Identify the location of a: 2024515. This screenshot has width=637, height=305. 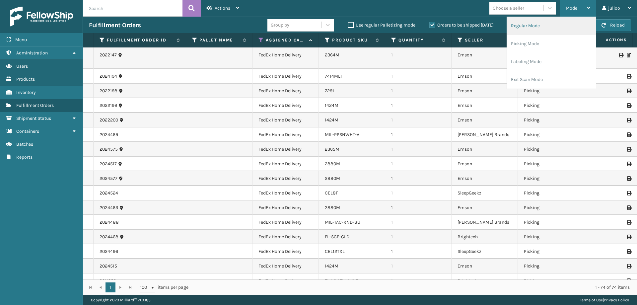
(108, 266).